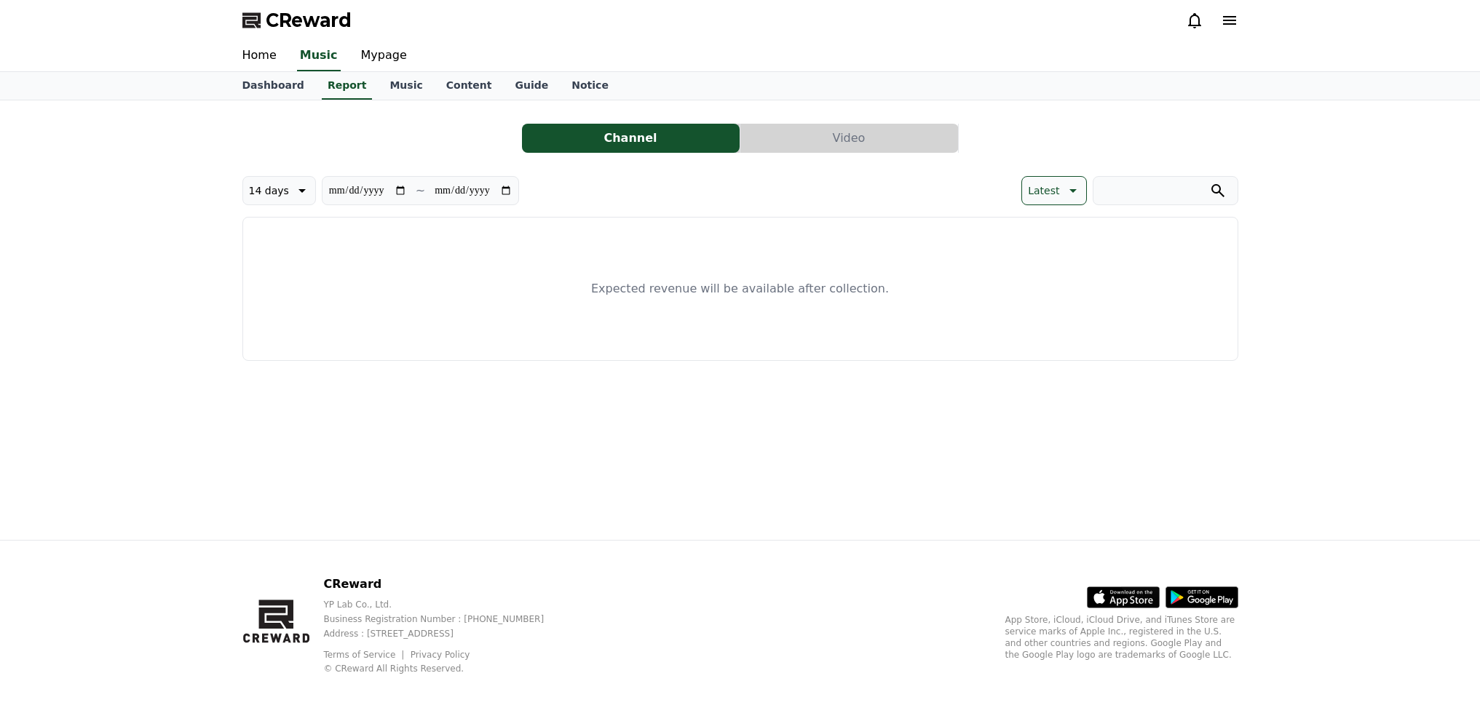 Image resolution: width=1480 pixels, height=721 pixels. What do you see at coordinates (440, 655) in the screenshot?
I see `a: Privacy Policy` at bounding box center [440, 655].